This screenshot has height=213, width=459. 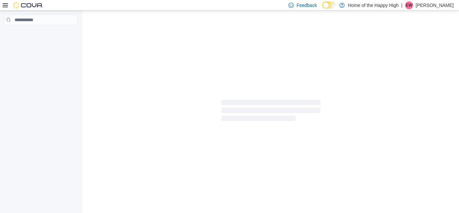 I want to click on span: EW, so click(x=408, y=5).